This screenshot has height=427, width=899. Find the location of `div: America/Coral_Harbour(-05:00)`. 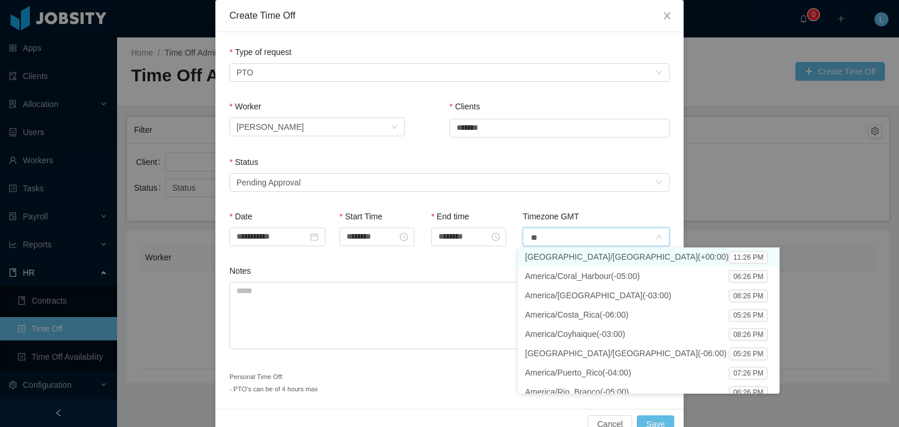

div: America/Coral_Harbour(-05:00) is located at coordinates (583, 276).